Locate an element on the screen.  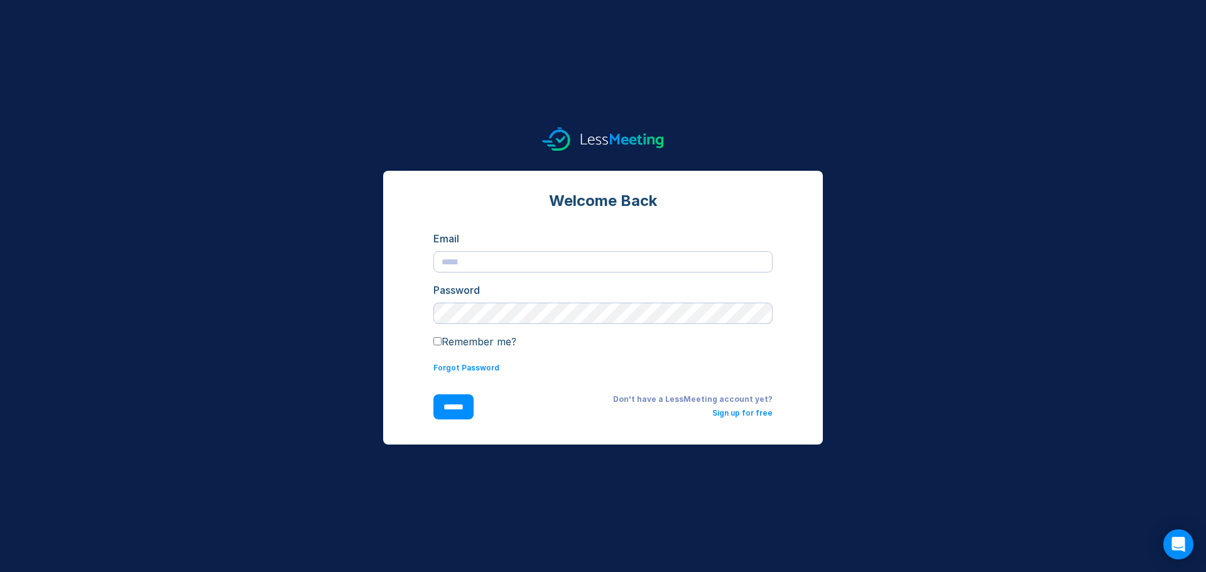
input: Remember me? is located at coordinates (437, 341).